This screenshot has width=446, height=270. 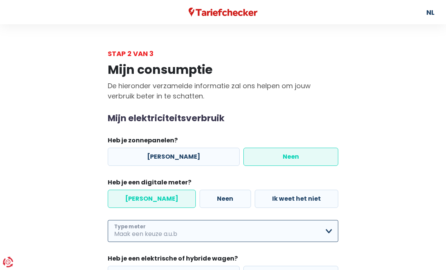 What do you see at coordinates (223, 259) in the screenshot?
I see `legend: Heb je een elektrische of hybride wagen?` at bounding box center [223, 259].